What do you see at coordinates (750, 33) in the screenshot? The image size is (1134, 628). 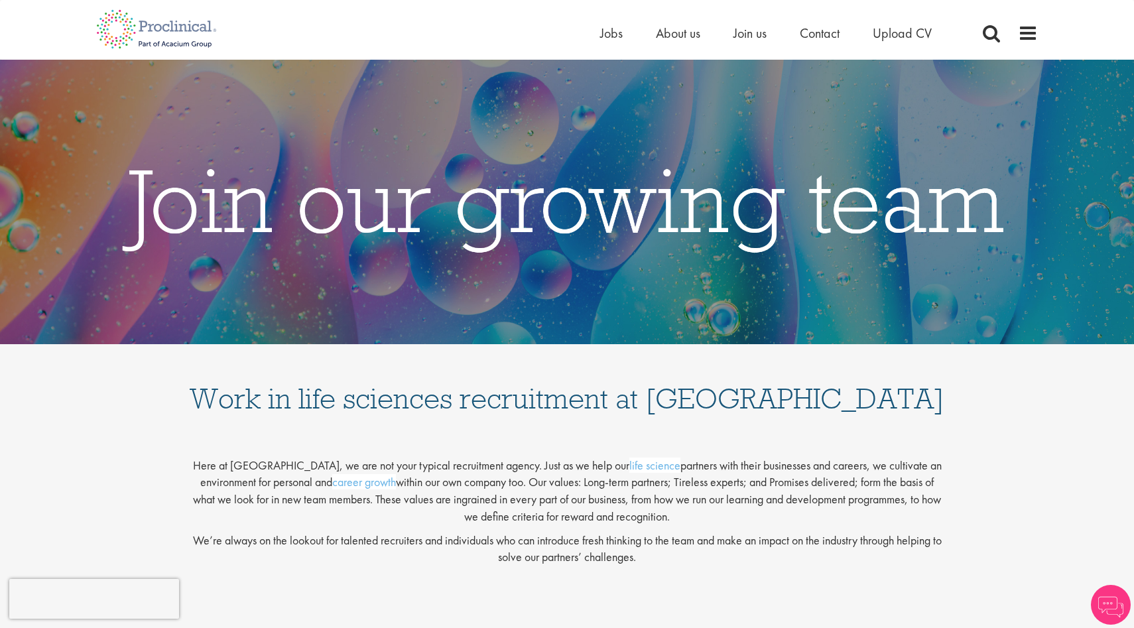 I see `span: Join us` at bounding box center [750, 33].